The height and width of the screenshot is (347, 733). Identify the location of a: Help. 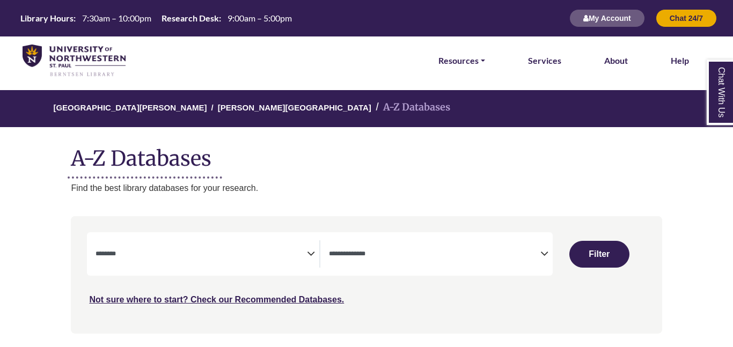
(680, 61).